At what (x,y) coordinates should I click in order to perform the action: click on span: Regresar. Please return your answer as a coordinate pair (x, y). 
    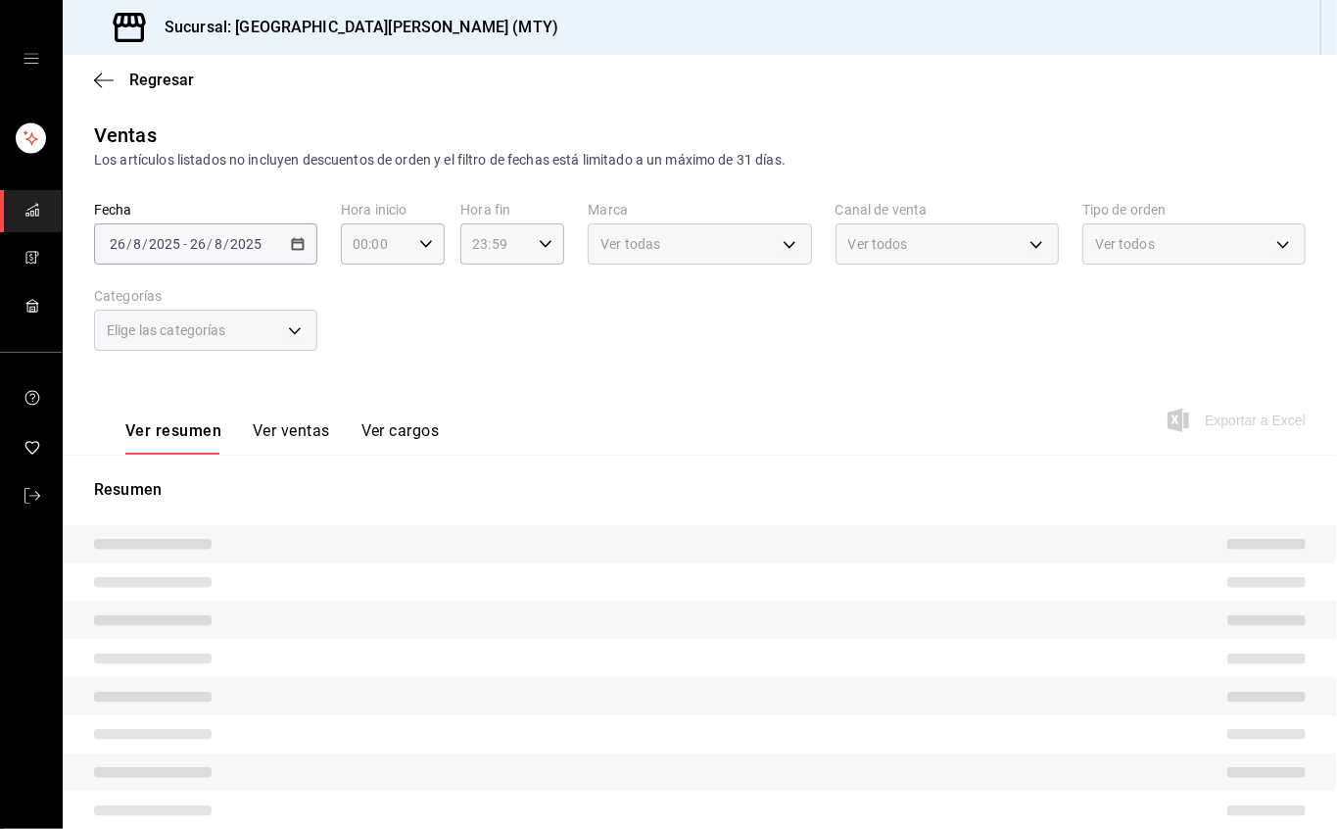
    Looking at the image, I should click on (162, 79).